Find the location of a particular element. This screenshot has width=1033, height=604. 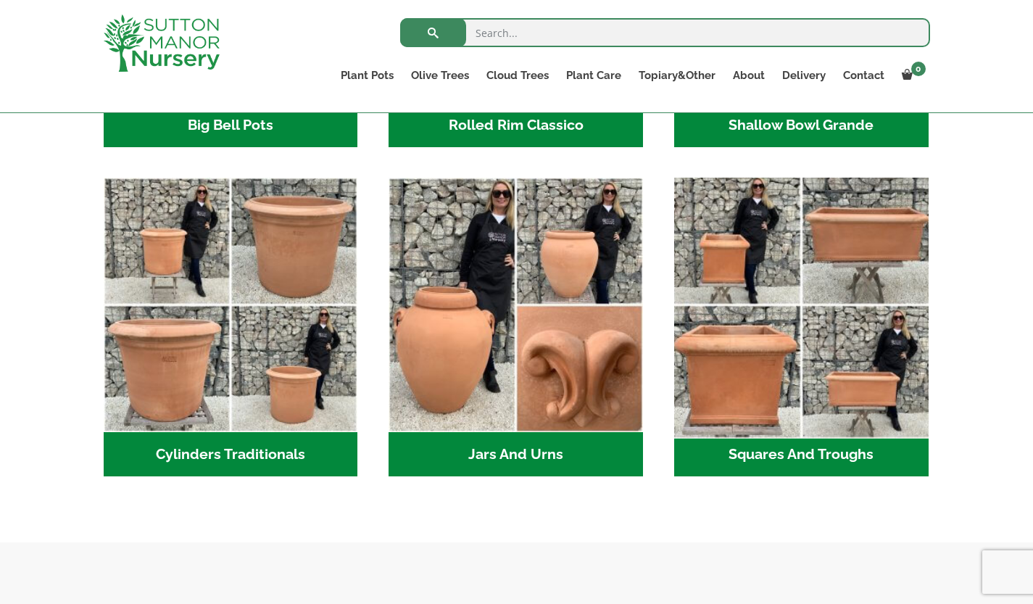

a: About is located at coordinates (749, 75).